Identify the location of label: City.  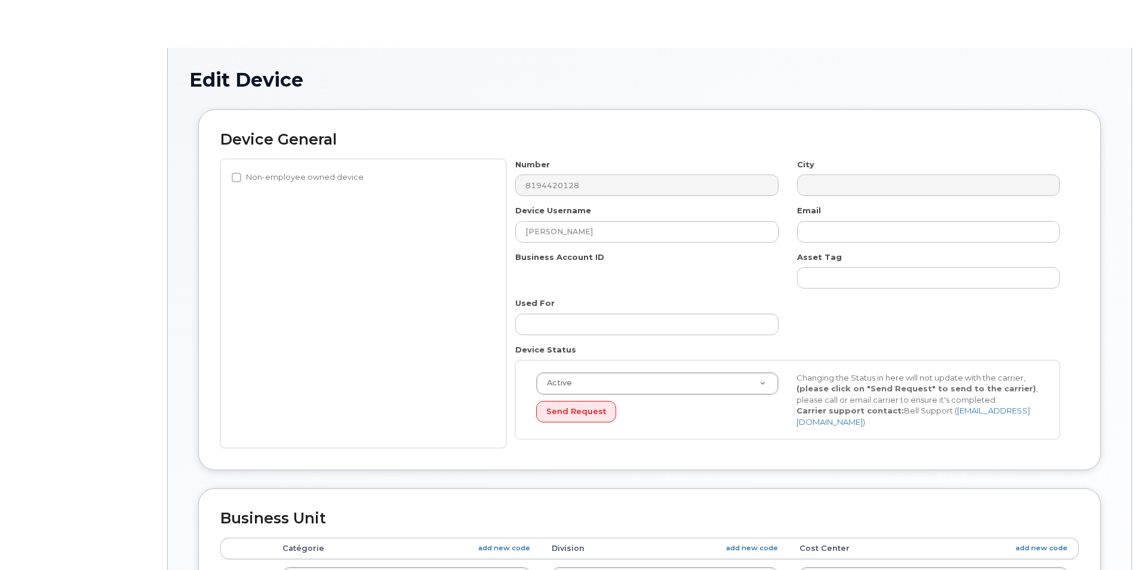
(805, 164).